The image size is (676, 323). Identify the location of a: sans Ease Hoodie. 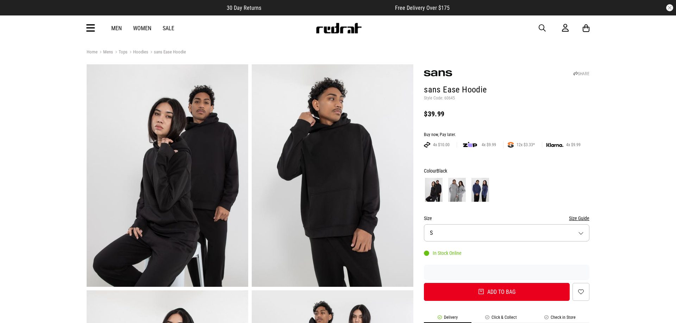
(167, 52).